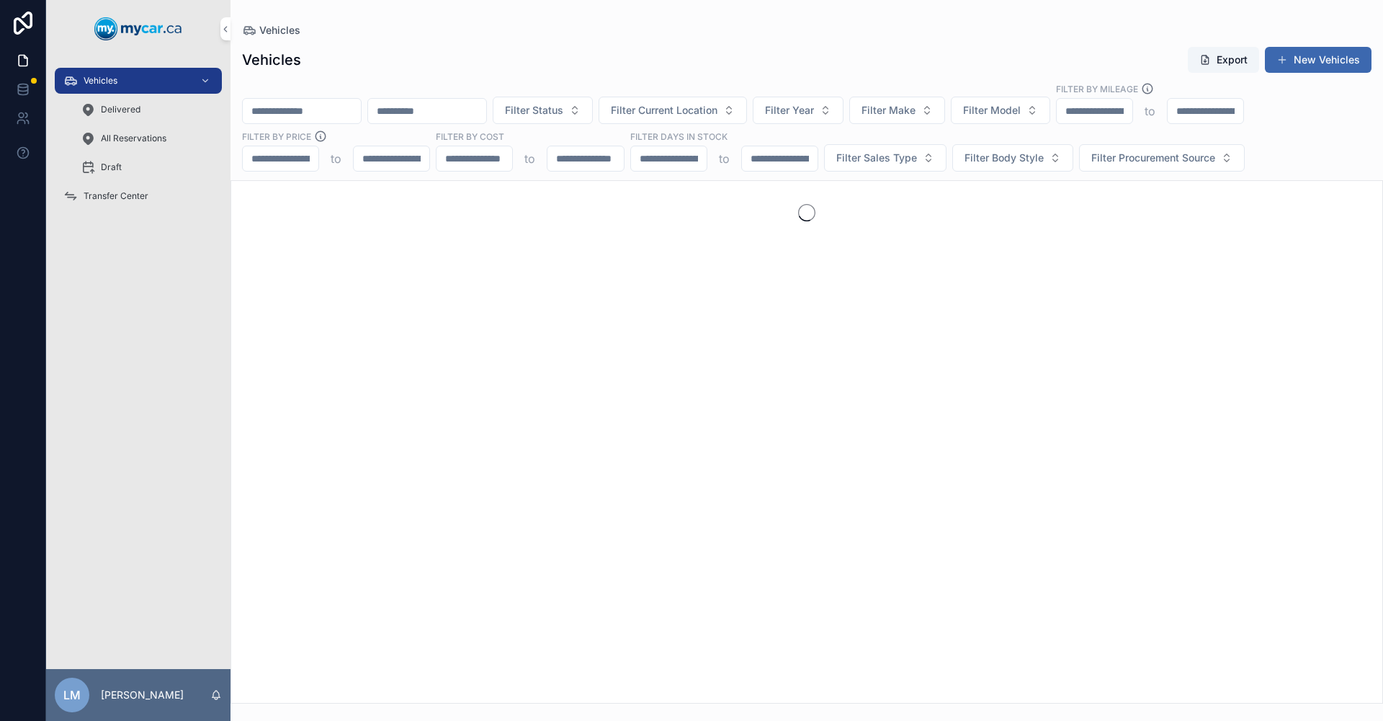 Image resolution: width=1383 pixels, height=721 pixels. I want to click on span: Filter Procurement Source, so click(1154, 158).